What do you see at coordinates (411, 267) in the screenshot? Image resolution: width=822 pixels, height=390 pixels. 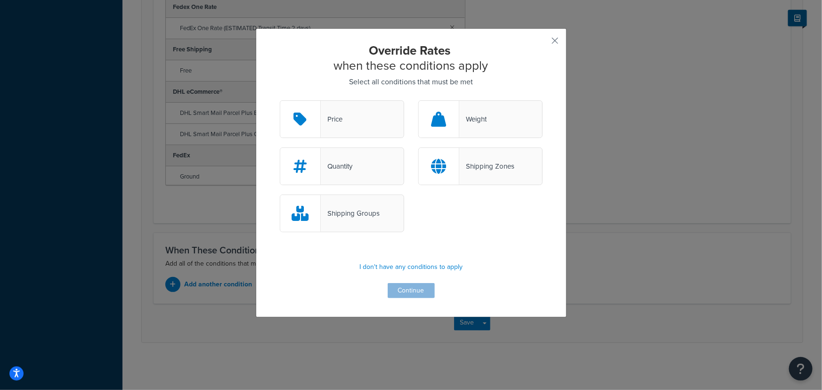 I see `p: I don't have any conditions to apply` at bounding box center [411, 267].